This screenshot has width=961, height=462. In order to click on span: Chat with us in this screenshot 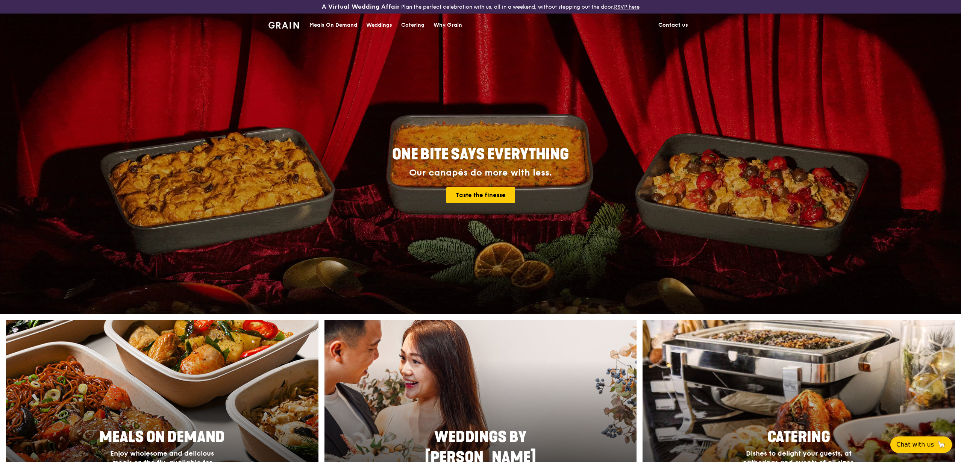, I will do `click(915, 445)`.